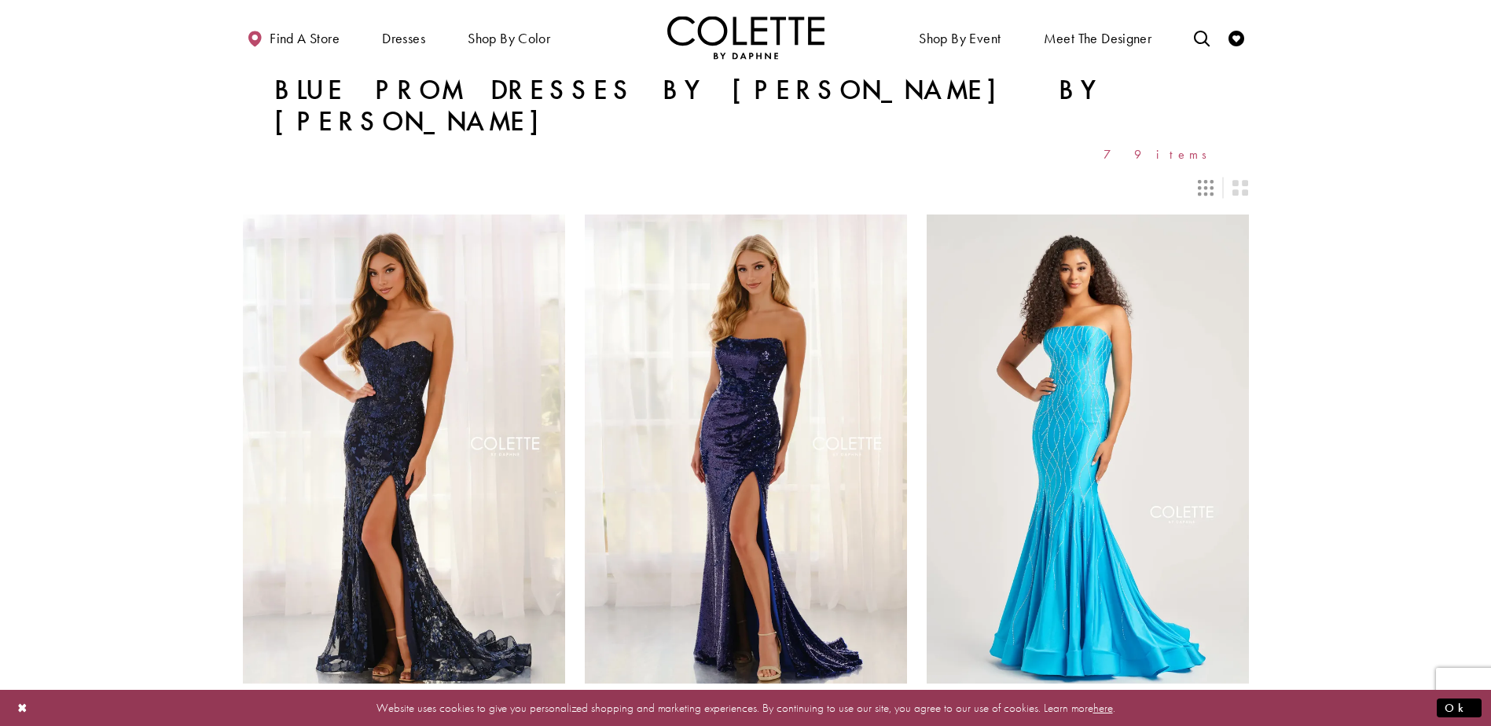  I want to click on a: Check Wishlist, so click(1237, 37).